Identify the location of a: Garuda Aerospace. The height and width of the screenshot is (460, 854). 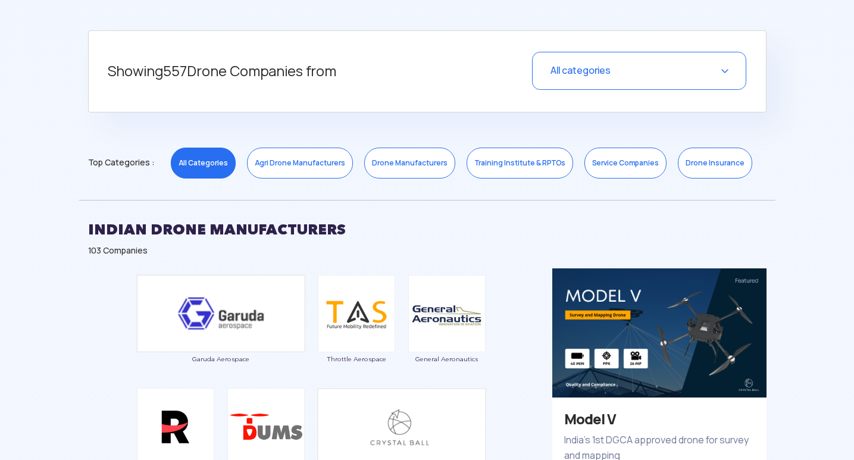
(221, 335).